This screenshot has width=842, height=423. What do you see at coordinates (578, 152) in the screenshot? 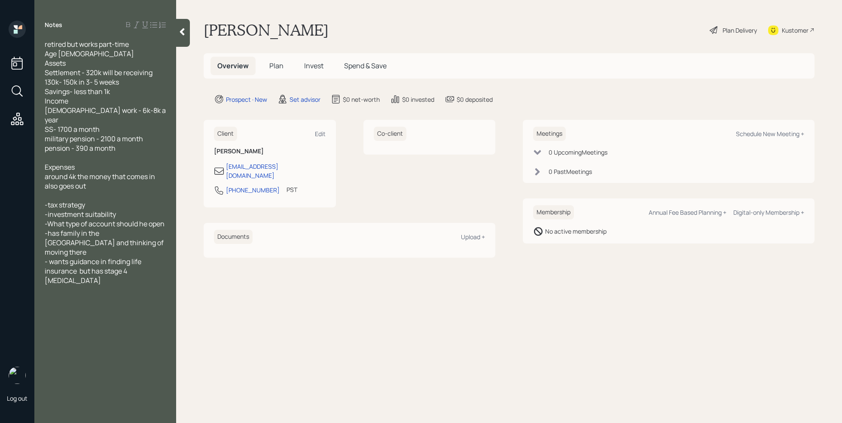
I see `div: 0 Upcoming Meeting s` at bounding box center [578, 152].